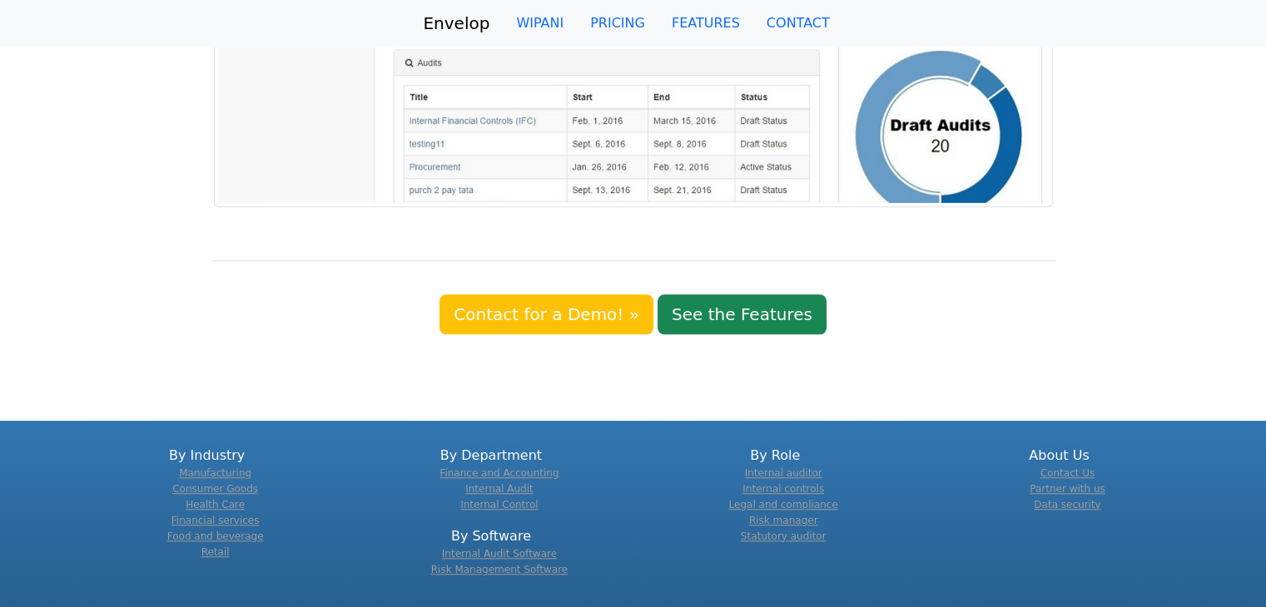 The image size is (1266, 607). What do you see at coordinates (539, 23) in the screenshot?
I see `a: WIPANI` at bounding box center [539, 23].